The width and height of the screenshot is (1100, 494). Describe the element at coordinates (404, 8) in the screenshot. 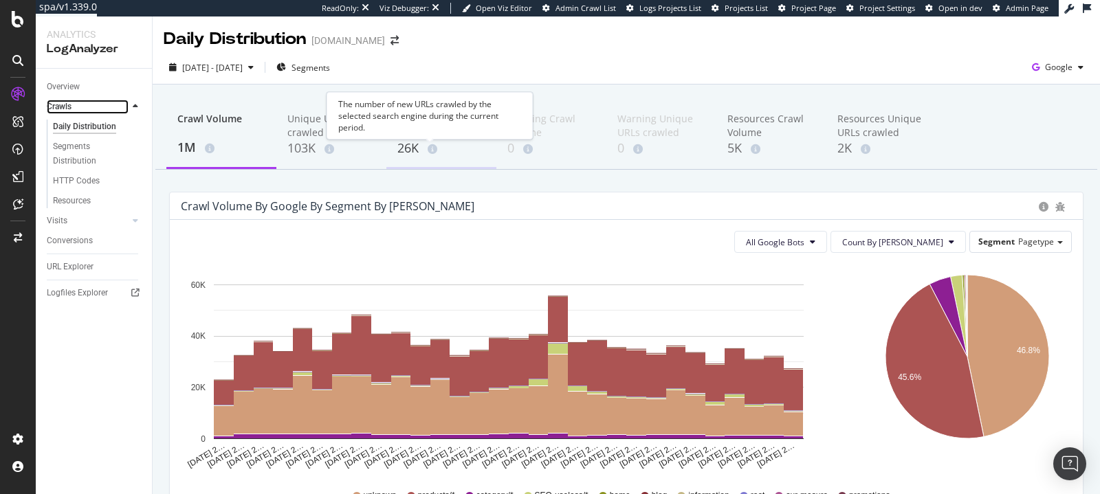

I see `div: Viz Debugger:` at that location.